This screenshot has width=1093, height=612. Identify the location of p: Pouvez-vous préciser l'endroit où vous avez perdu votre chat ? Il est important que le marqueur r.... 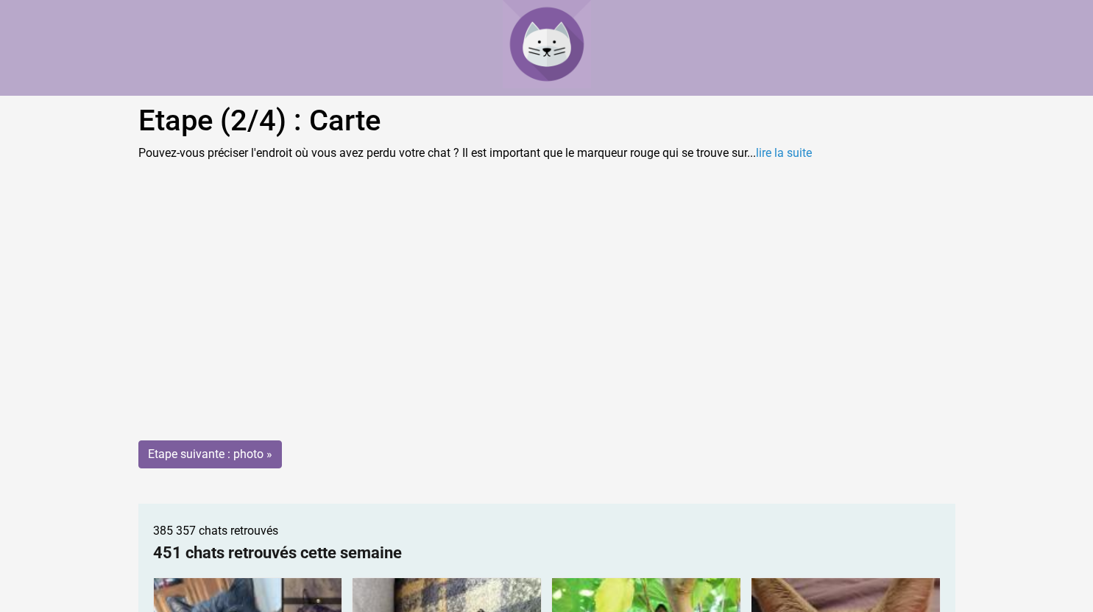
(547, 153).